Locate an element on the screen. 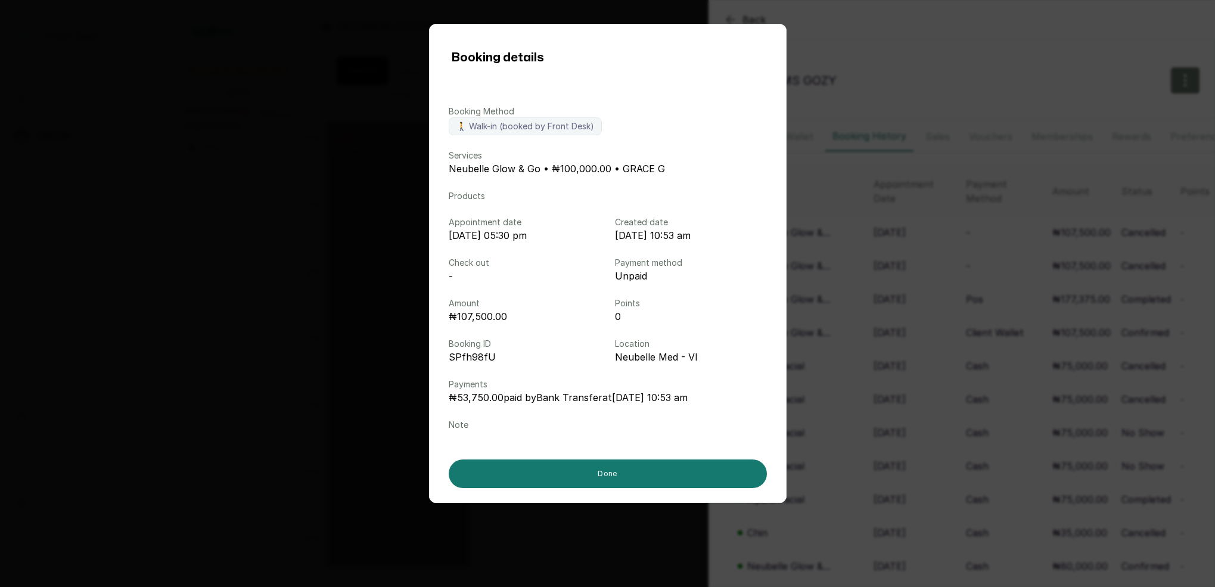  p: Products is located at coordinates (608, 196).